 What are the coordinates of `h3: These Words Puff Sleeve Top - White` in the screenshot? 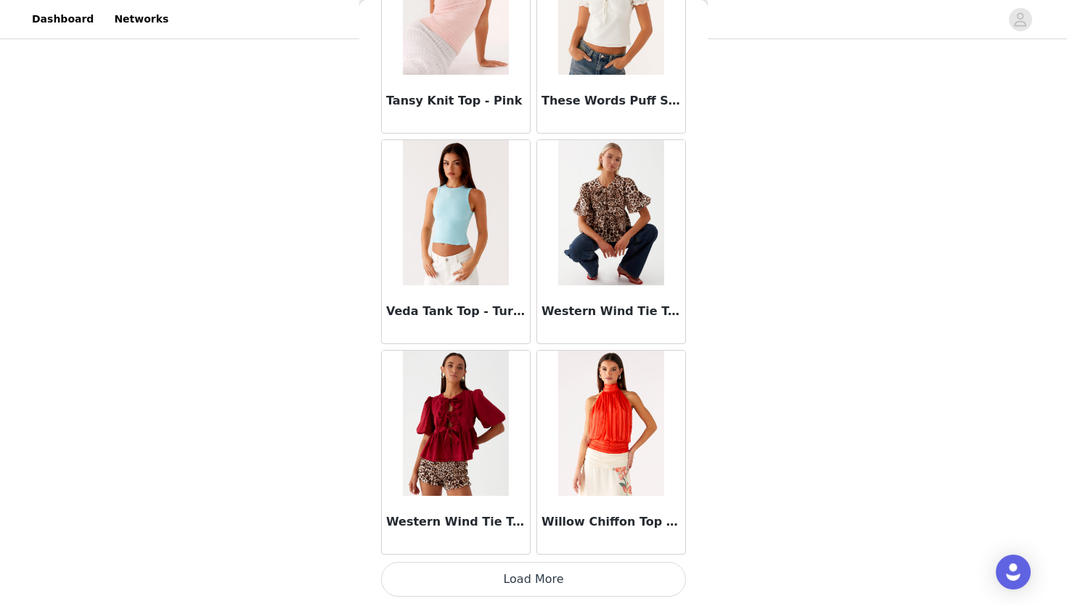 It's located at (611, 101).